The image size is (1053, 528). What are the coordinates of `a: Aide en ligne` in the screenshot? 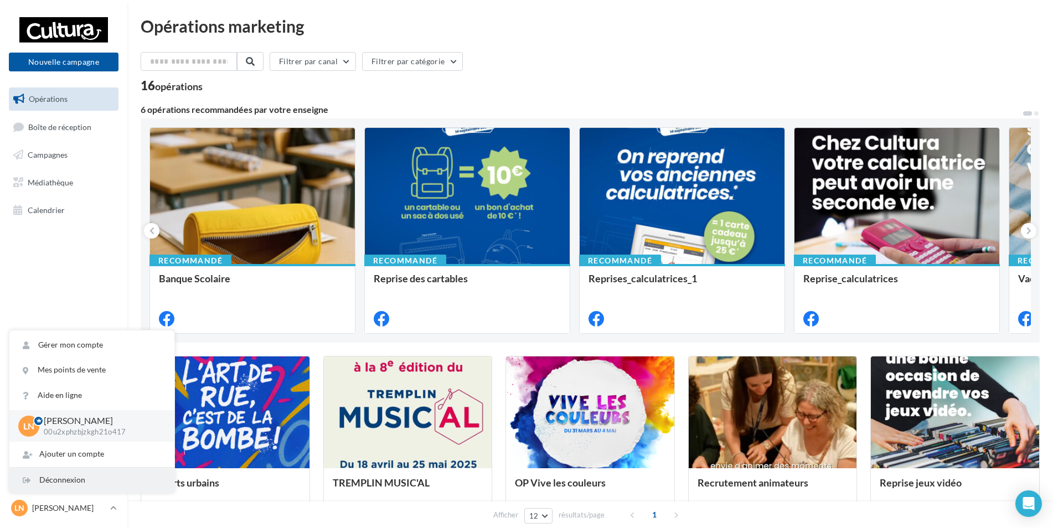 It's located at (92, 395).